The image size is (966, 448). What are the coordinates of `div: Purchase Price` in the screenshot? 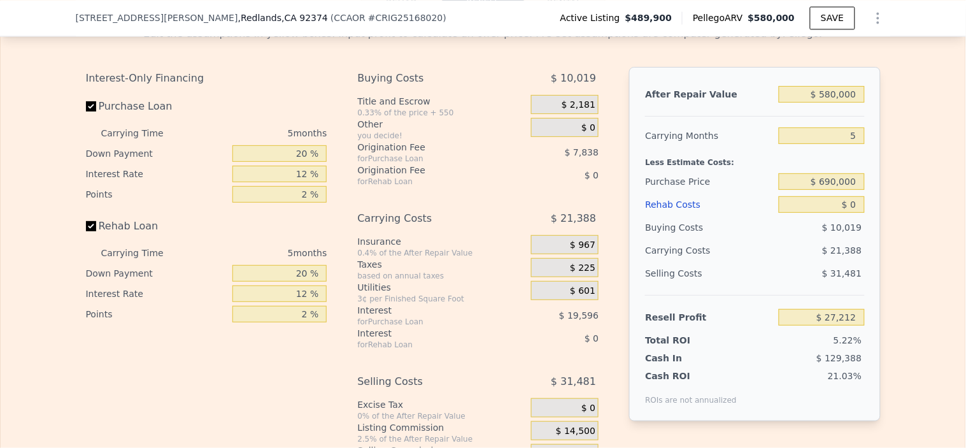 It's located at (709, 181).